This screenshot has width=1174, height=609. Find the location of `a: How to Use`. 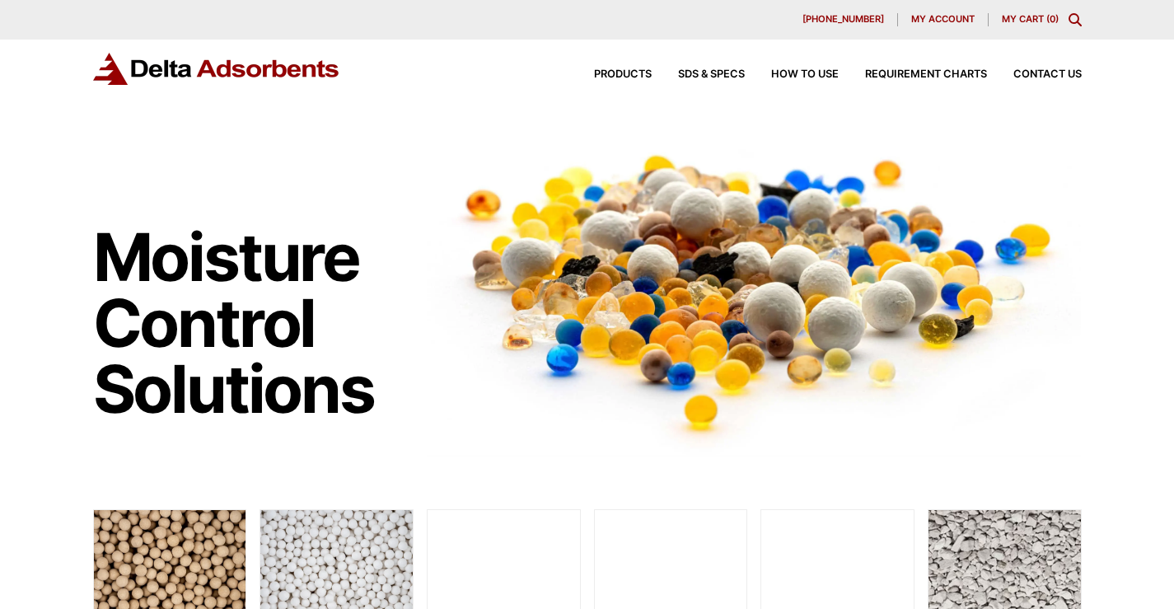

a: How to Use is located at coordinates (792, 74).